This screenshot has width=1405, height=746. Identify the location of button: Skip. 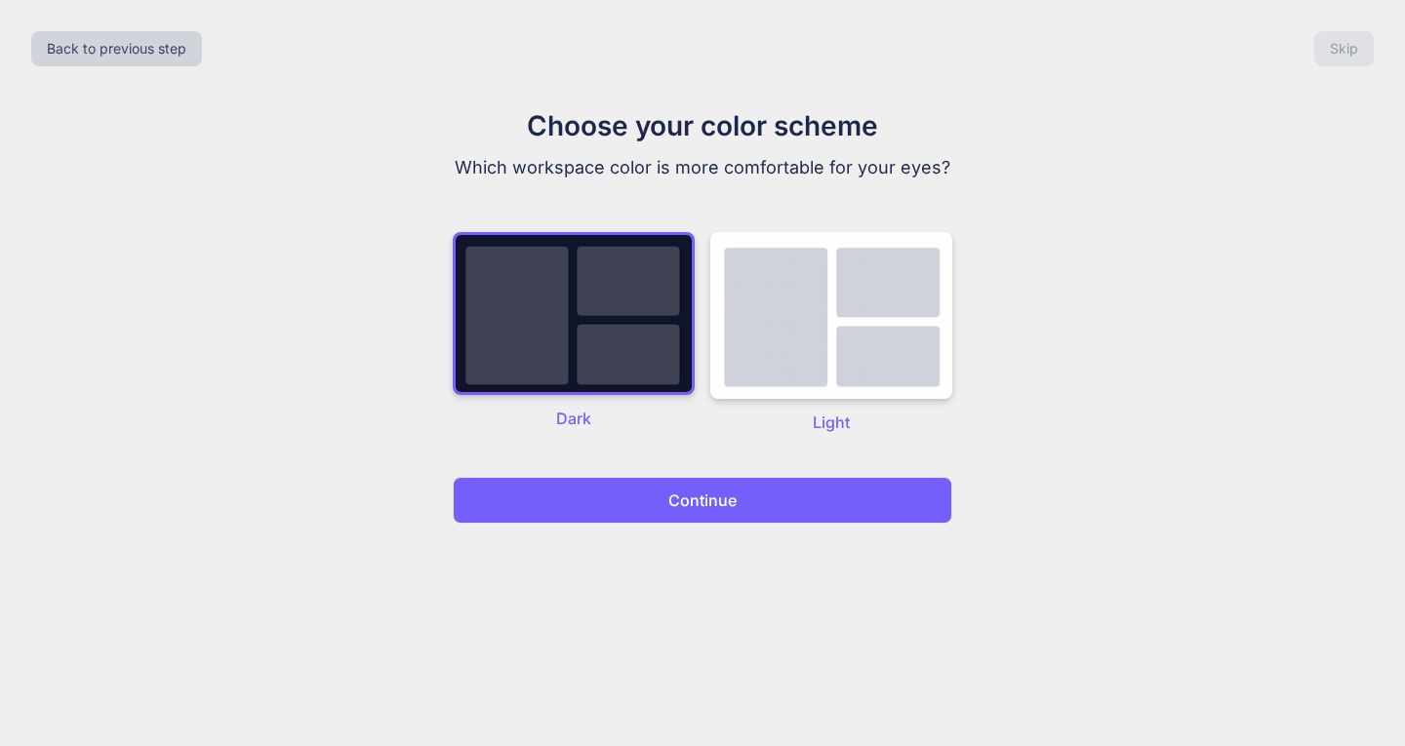
(1343, 49).